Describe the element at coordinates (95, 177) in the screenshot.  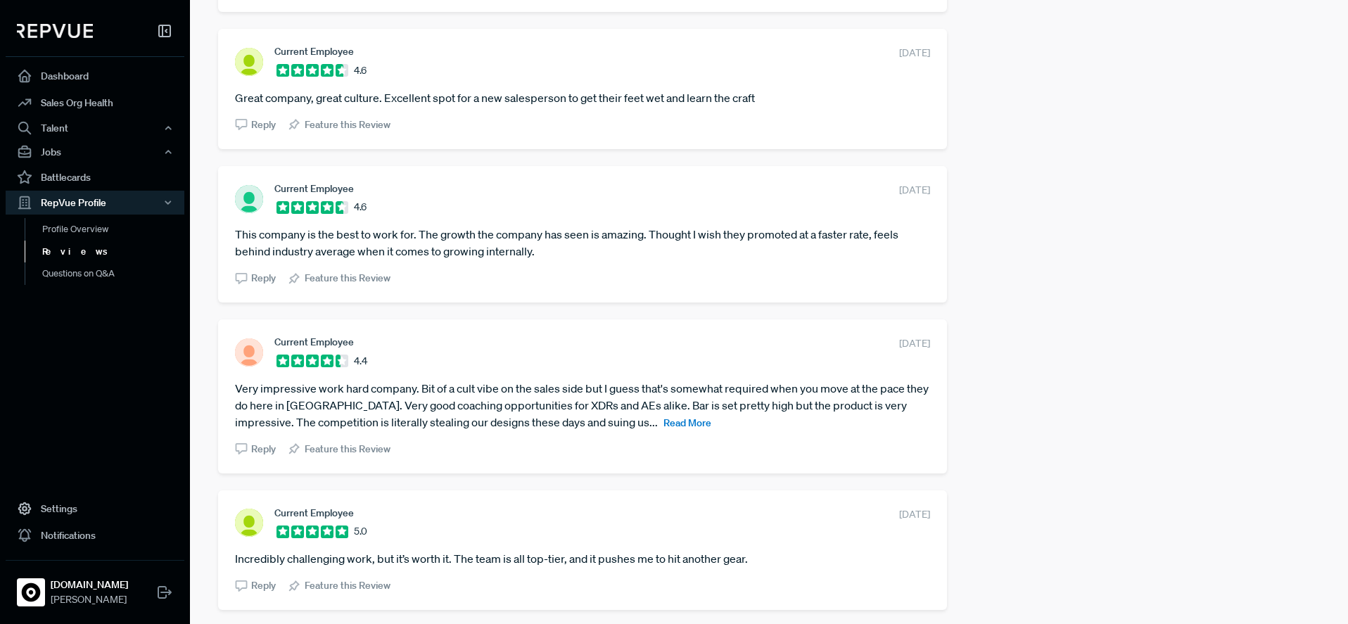
I see `a: Battlecards` at that location.